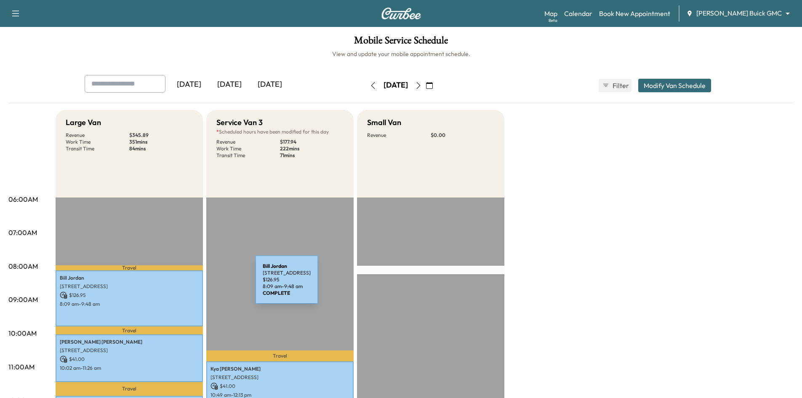  Describe the element at coordinates (23, 199) in the screenshot. I see `p: 06:00AM` at that location.